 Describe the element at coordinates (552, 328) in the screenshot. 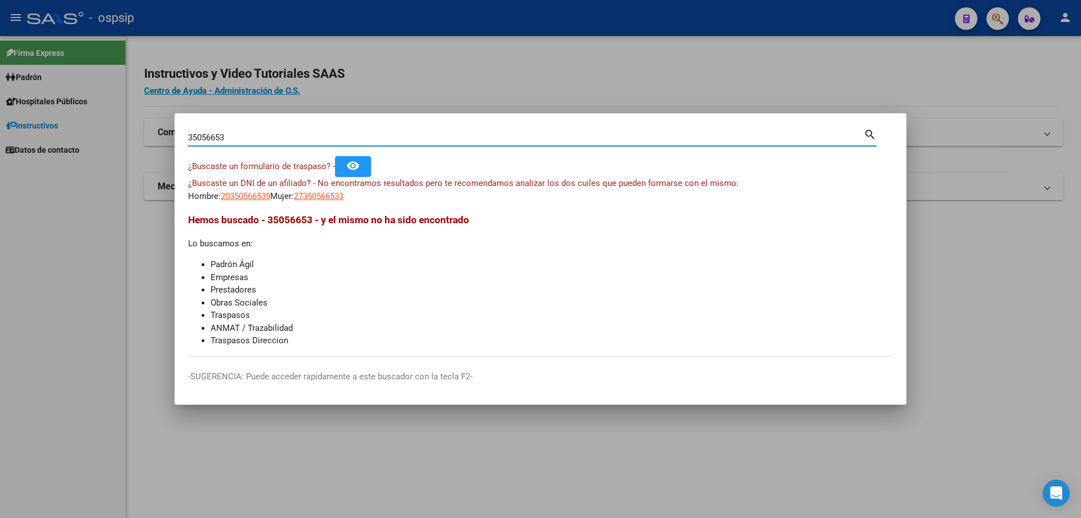

I see `li: ANMAT / Trazabilidad` at that location.